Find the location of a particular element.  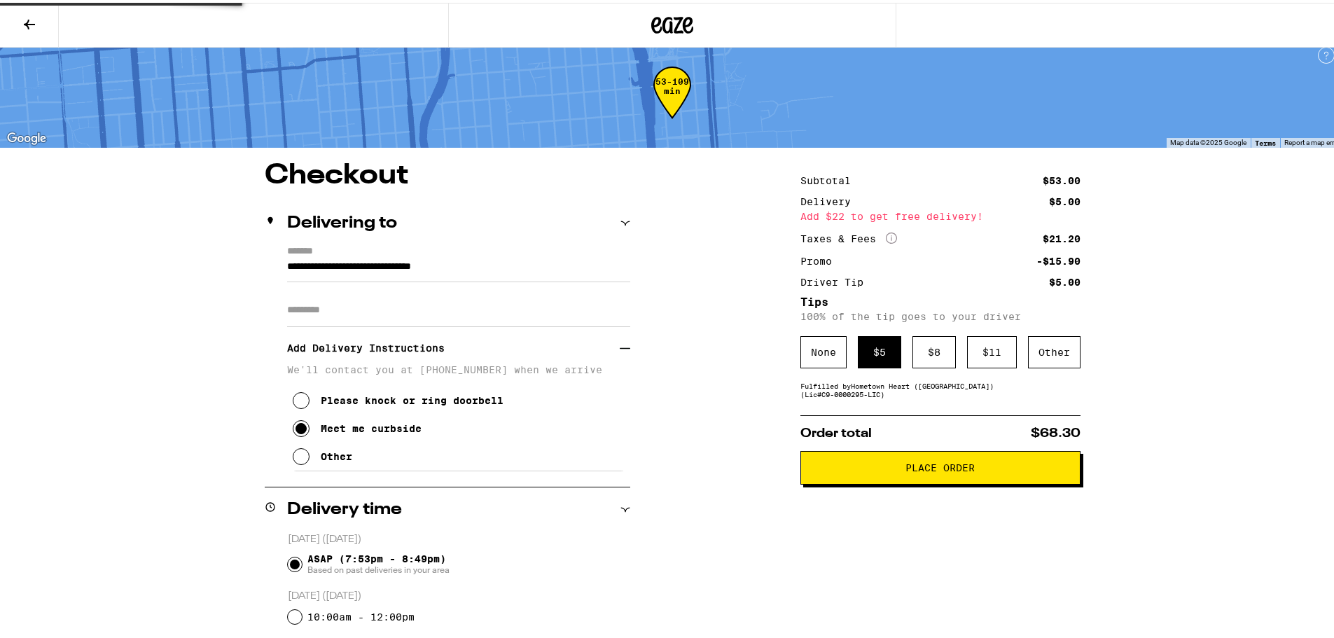

div: $ 8 is located at coordinates (934, 350).